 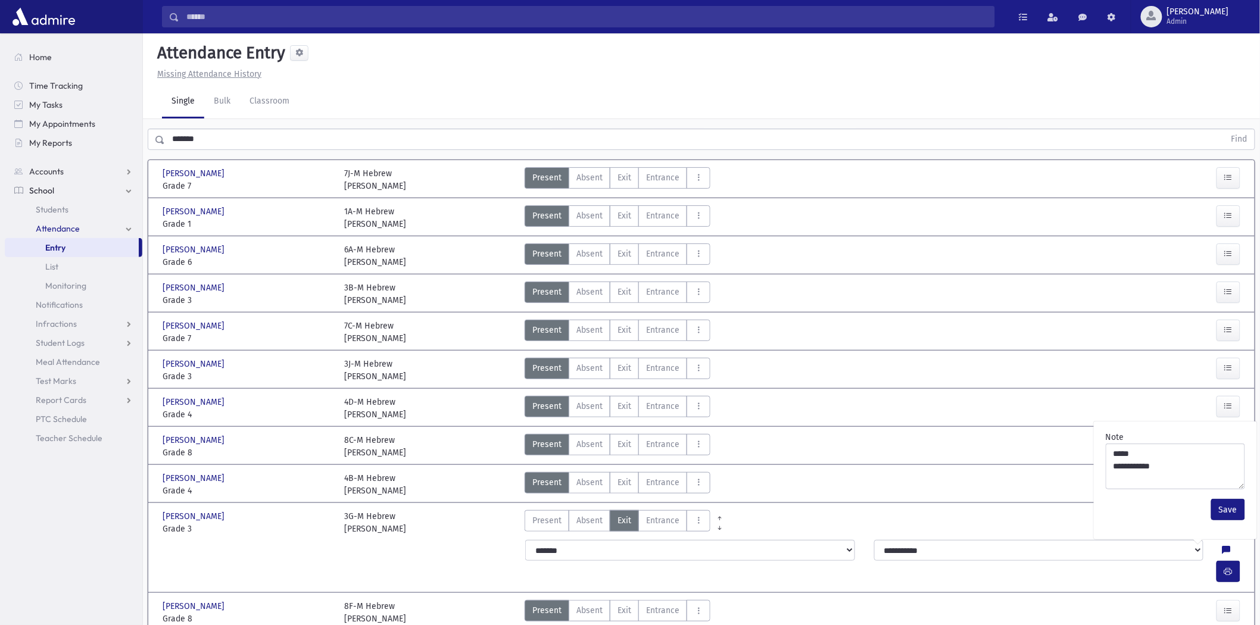 I want to click on a: Accounts, so click(x=73, y=171).